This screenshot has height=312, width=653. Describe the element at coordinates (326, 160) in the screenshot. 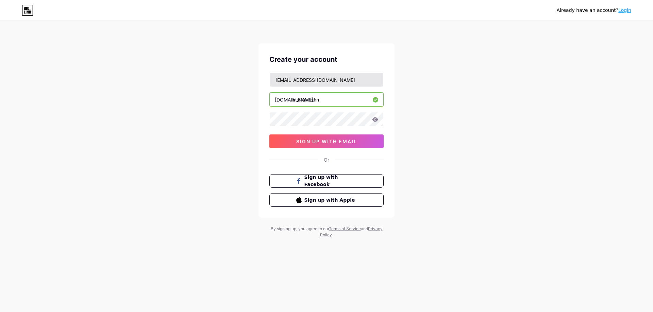

I see `div: Or` at that location.